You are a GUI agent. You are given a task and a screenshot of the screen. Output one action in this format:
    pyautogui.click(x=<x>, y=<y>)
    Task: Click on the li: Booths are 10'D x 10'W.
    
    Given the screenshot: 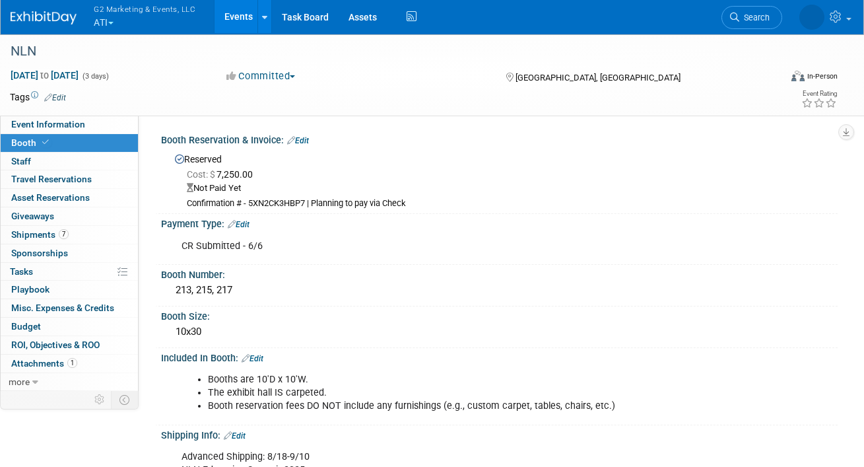 What is the action you would take?
    pyautogui.click(x=452, y=379)
    